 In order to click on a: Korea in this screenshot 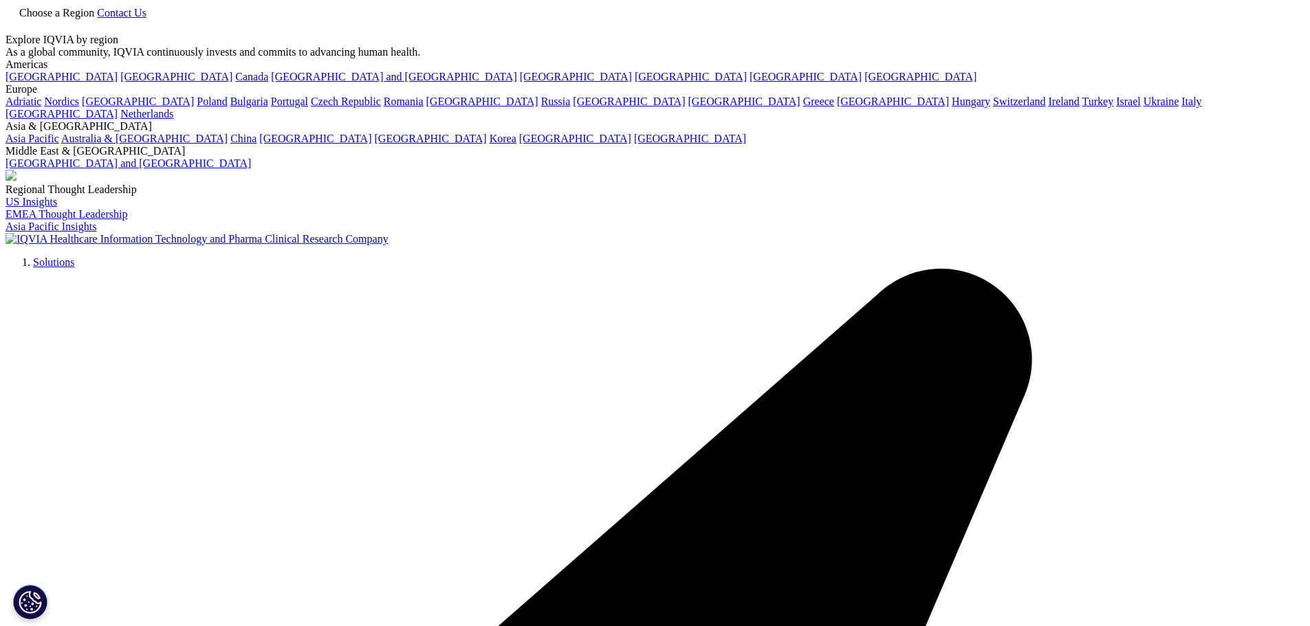, I will do `click(503, 138)`.